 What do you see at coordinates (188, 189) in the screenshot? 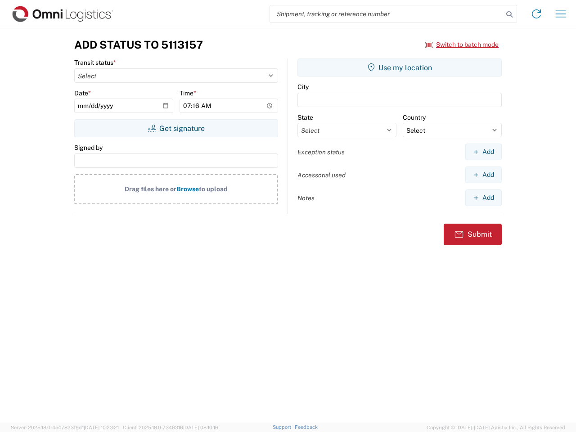
I see `span: Browse` at bounding box center [188, 189].